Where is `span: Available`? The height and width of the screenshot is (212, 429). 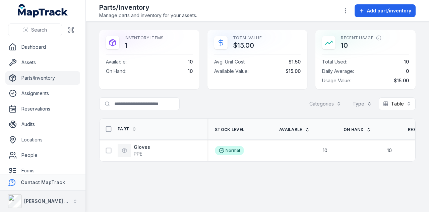
span: Available is located at coordinates (291, 129).